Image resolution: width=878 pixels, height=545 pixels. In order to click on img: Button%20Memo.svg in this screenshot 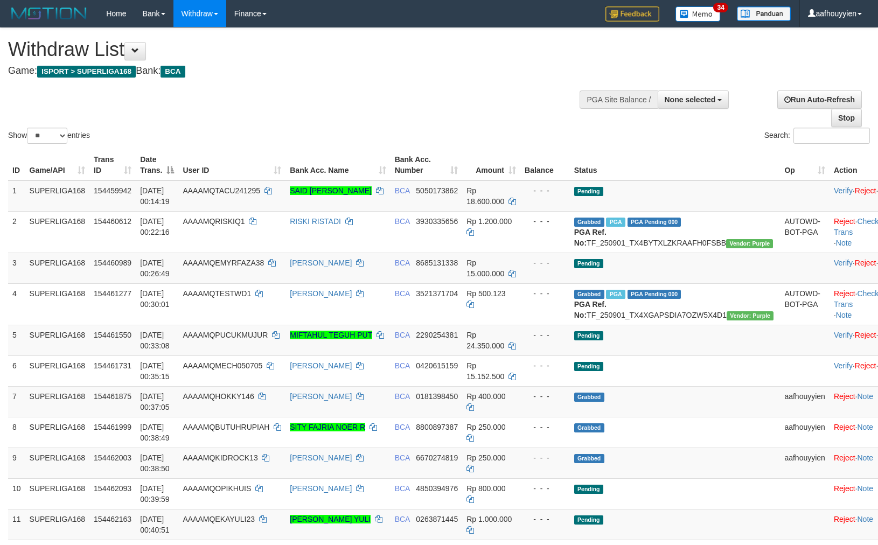, I will do `click(698, 14)`.